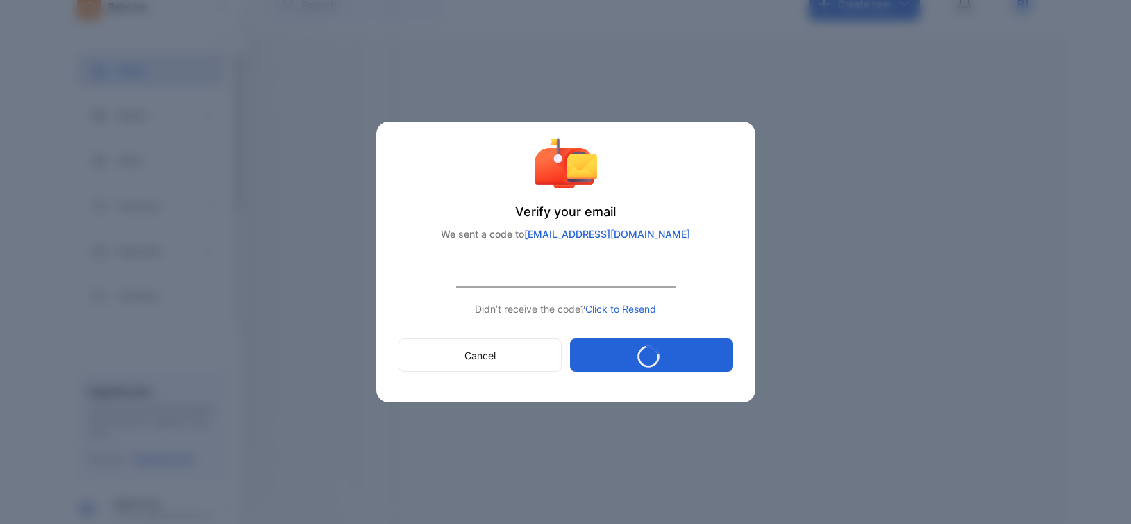 The height and width of the screenshot is (524, 1131). What do you see at coordinates (566, 163) in the screenshot?
I see `img: verify account` at bounding box center [566, 163].